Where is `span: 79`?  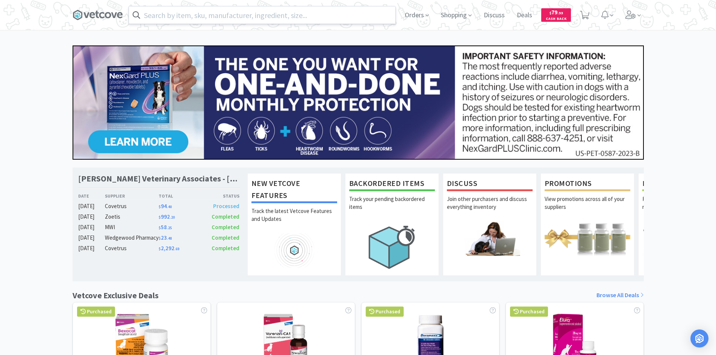
span: 79 is located at coordinates (556, 12).